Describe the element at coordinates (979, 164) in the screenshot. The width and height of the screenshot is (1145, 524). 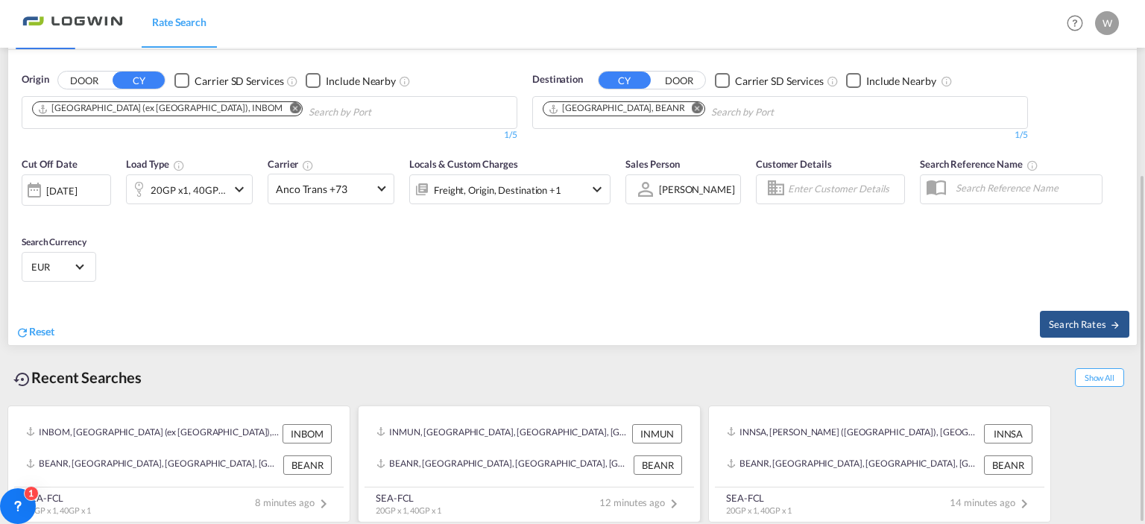
I see `span: Search Reference Name` at that location.